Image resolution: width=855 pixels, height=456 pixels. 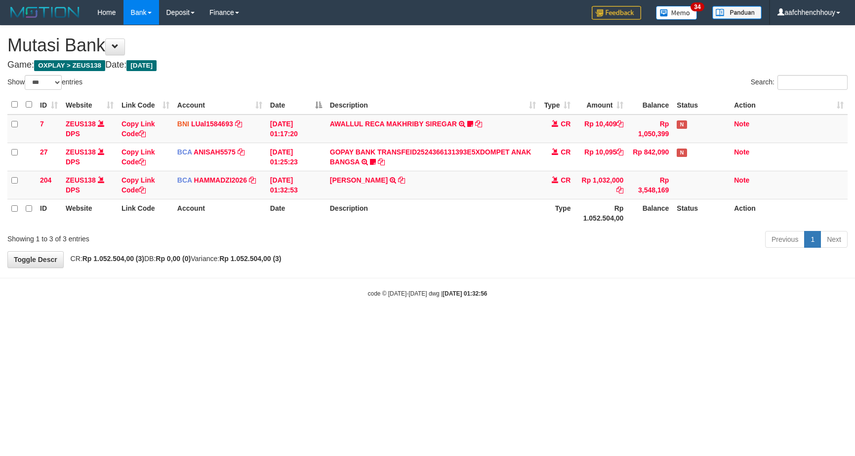 What do you see at coordinates (433, 105) in the screenshot?
I see `th: Description: activate to sort column ascending` at bounding box center [433, 105].